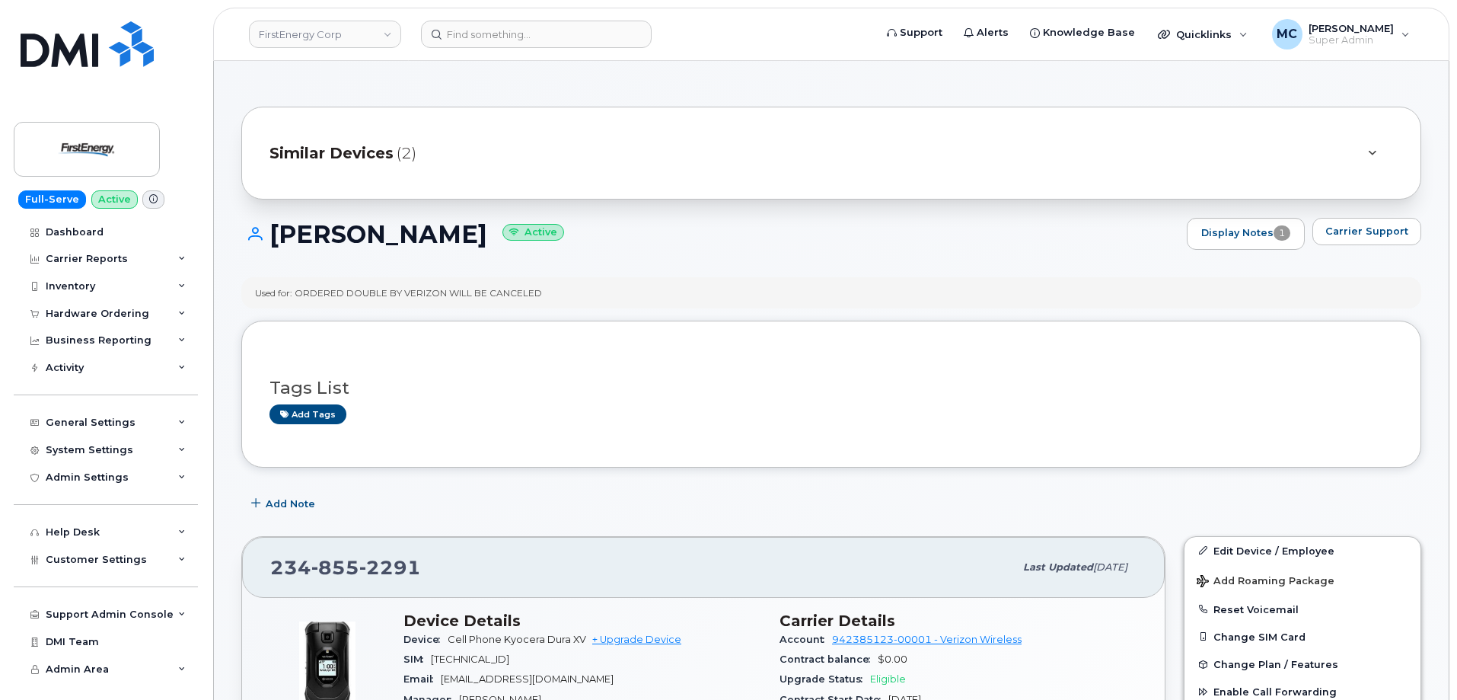 The image size is (1457, 700). Describe the element at coordinates (1265, 582) in the screenshot. I see `span: Add Roaming Package` at that location.